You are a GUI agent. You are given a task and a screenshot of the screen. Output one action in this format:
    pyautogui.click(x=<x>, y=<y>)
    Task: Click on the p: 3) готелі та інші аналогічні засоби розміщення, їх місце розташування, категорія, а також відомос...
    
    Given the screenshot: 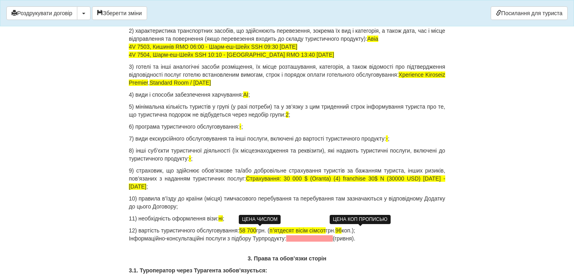 What is the action you would take?
    pyautogui.click(x=287, y=75)
    